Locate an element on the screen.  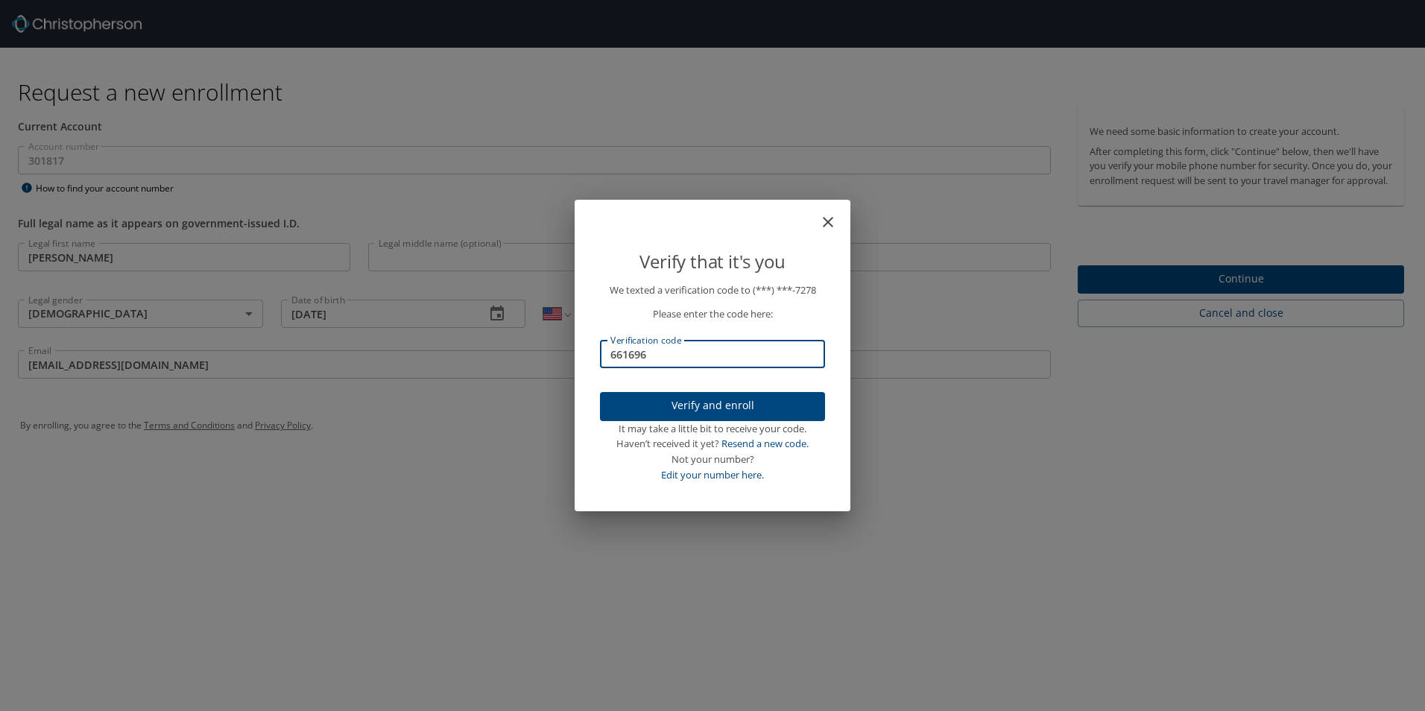
div: It may take a little bit to receive your code. is located at coordinates (712, 429).